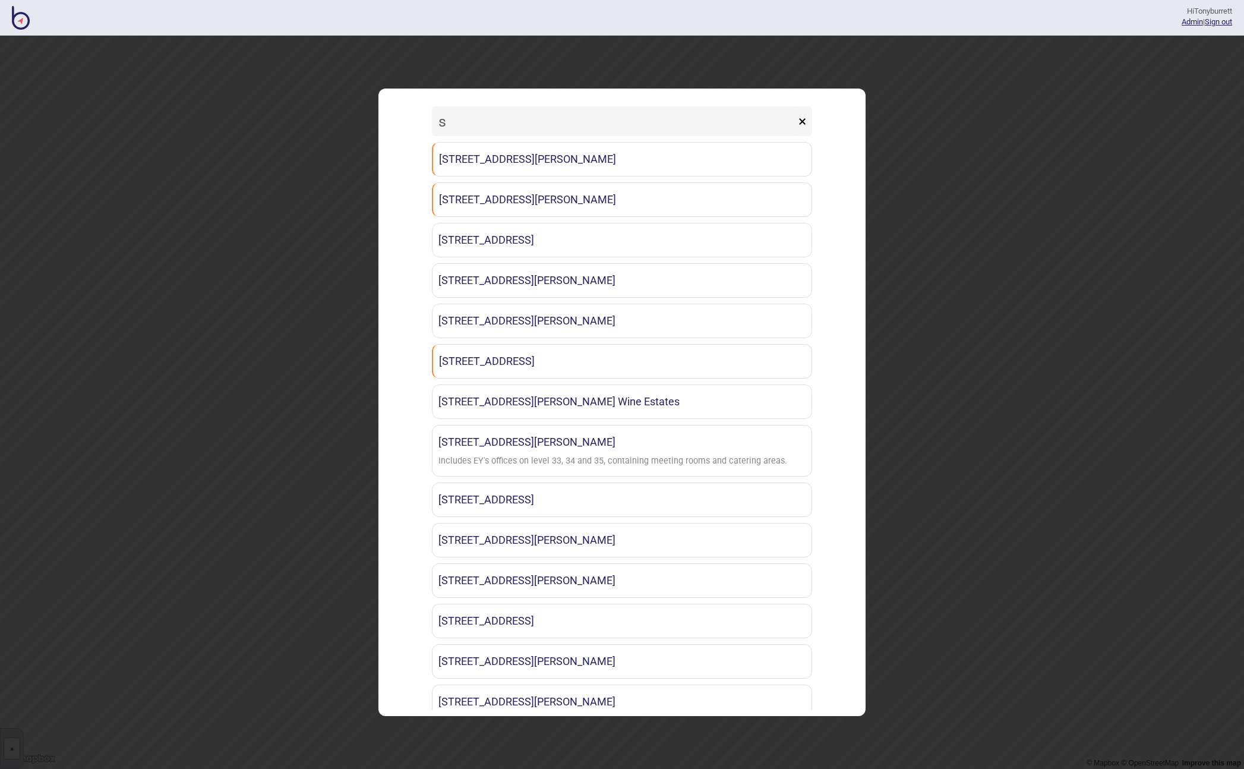 The width and height of the screenshot is (1244, 769). What do you see at coordinates (614, 121) in the screenshot?
I see `input: Search locations by tag + name` at bounding box center [614, 121].